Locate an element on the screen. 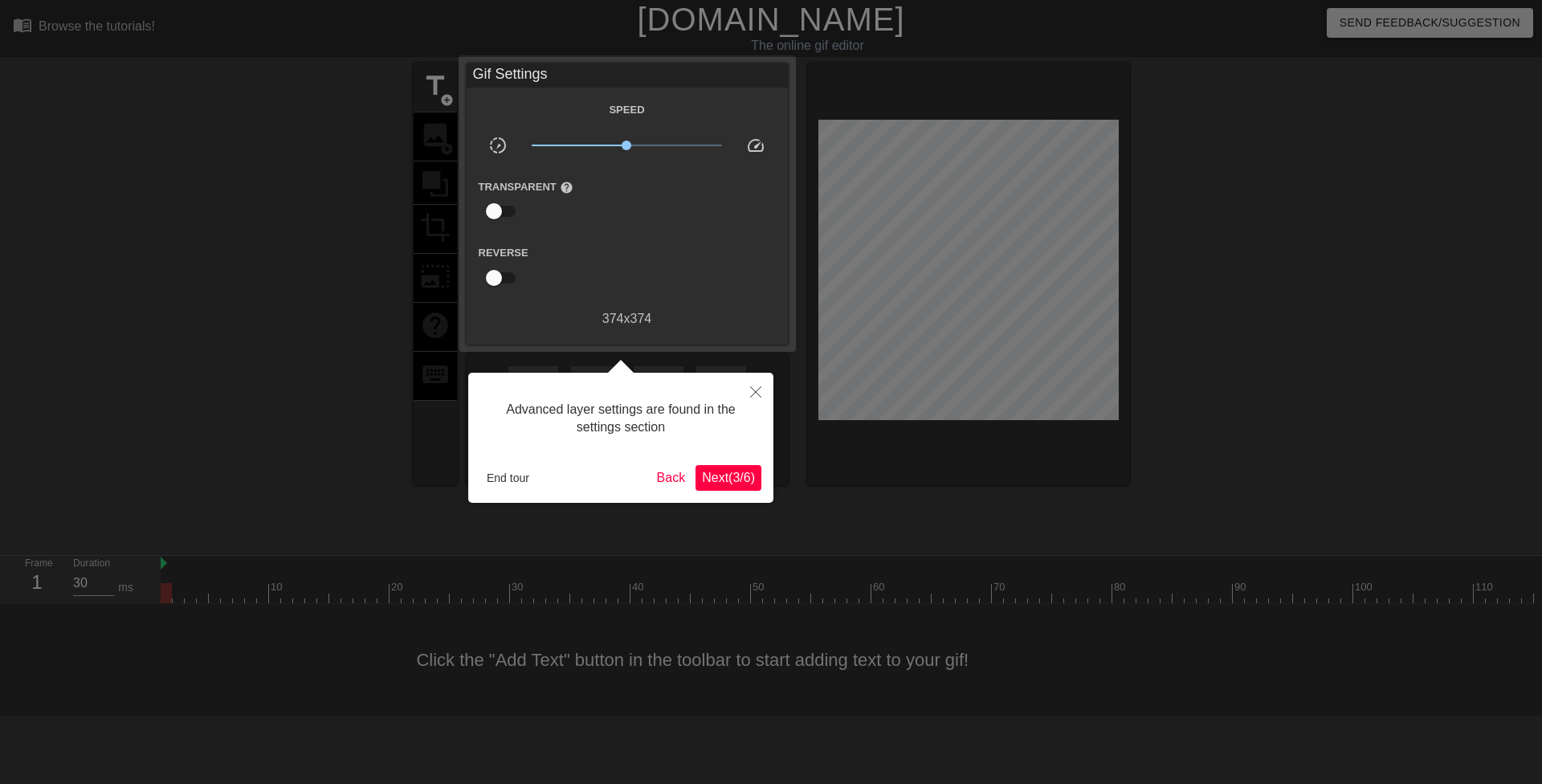 This screenshot has height=784, width=1542. button: End tour is located at coordinates (507, 477).